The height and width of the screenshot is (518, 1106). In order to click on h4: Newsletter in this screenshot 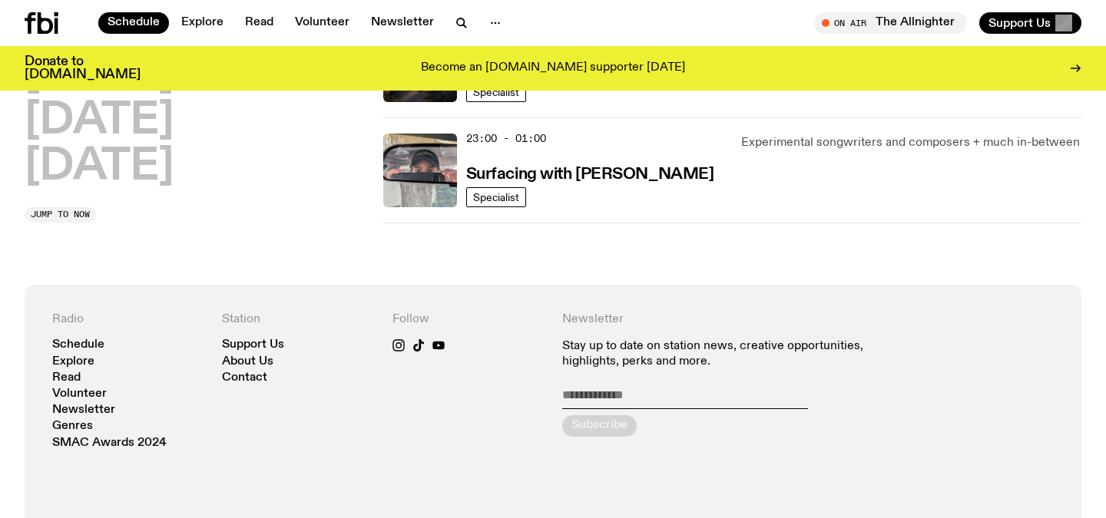, I will do `click(723, 319)`.